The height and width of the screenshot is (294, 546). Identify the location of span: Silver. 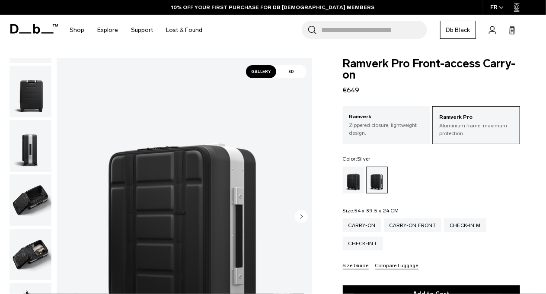
(364, 159).